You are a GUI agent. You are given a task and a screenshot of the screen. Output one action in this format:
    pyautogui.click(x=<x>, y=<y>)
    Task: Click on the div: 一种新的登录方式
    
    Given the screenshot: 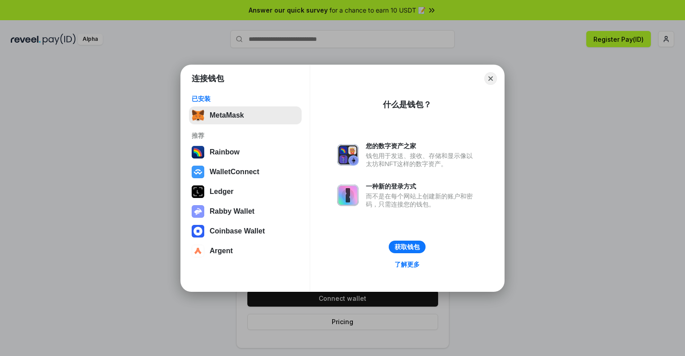 What is the action you would take?
    pyautogui.click(x=421, y=186)
    